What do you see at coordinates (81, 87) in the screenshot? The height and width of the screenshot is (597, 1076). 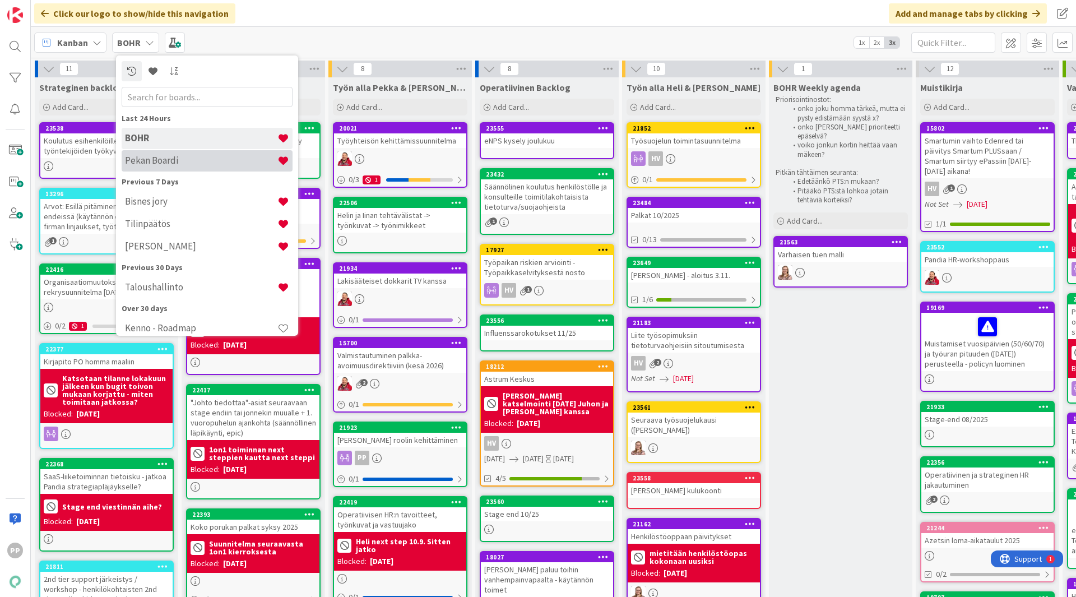 I see `span: Strateginen backlog` at bounding box center [81, 87].